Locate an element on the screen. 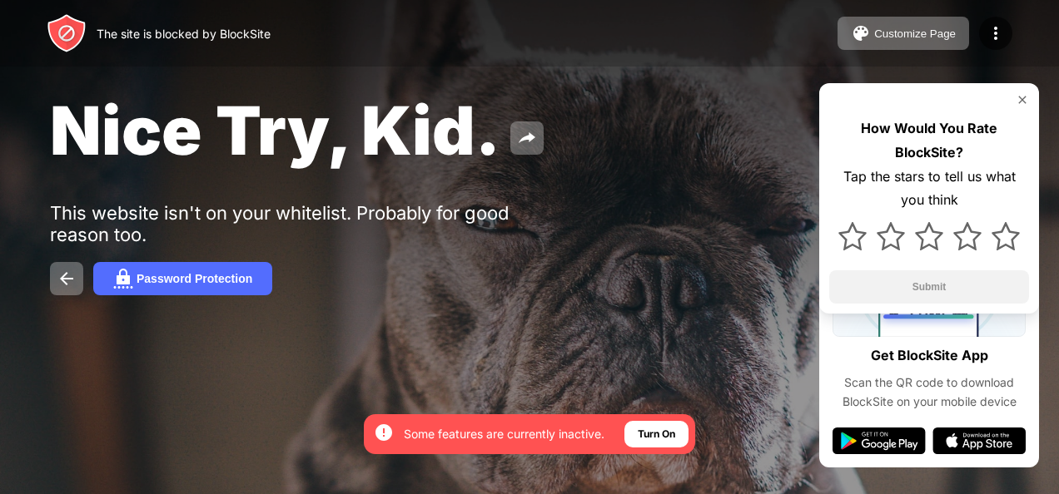 Image resolution: width=1059 pixels, height=494 pixels. img: pallet.svg is located at coordinates (861, 33).